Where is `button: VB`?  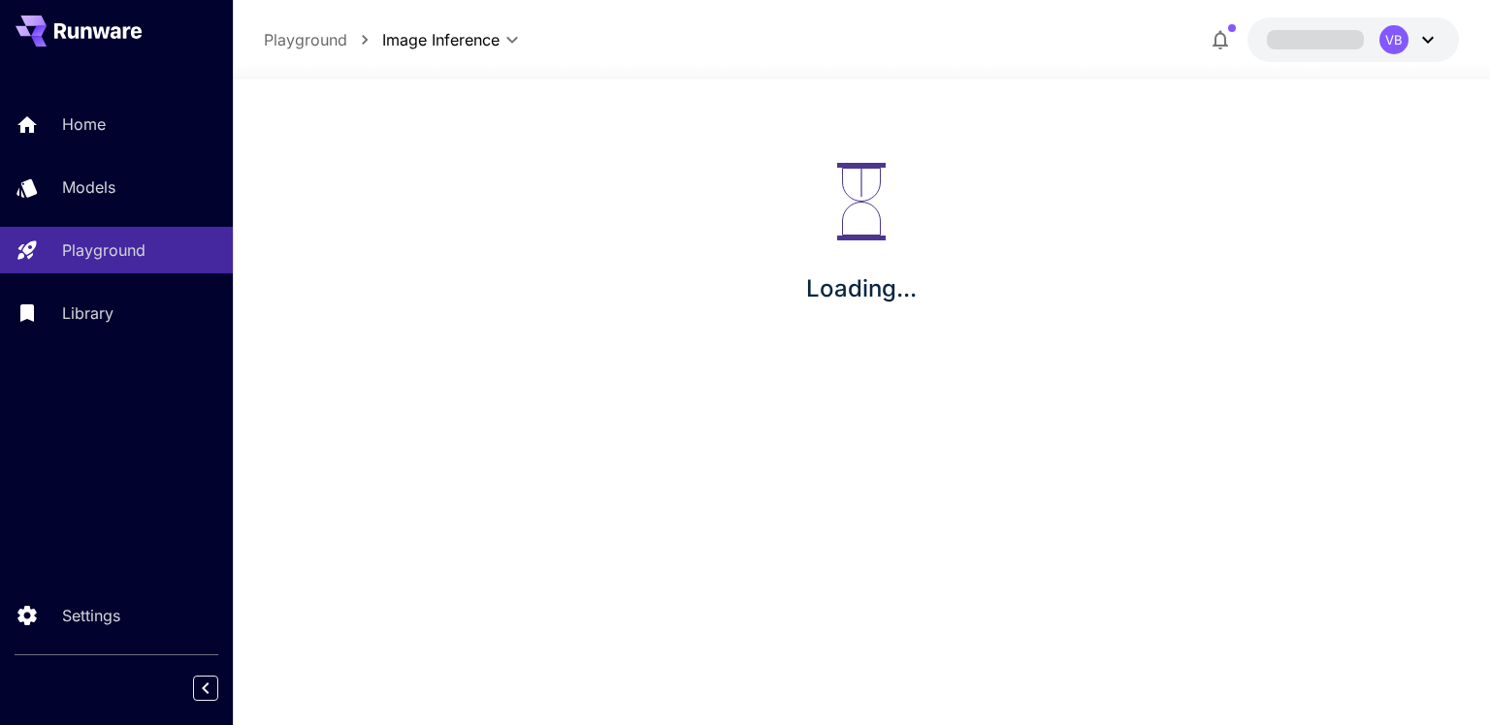
button: VB is located at coordinates (1353, 40).